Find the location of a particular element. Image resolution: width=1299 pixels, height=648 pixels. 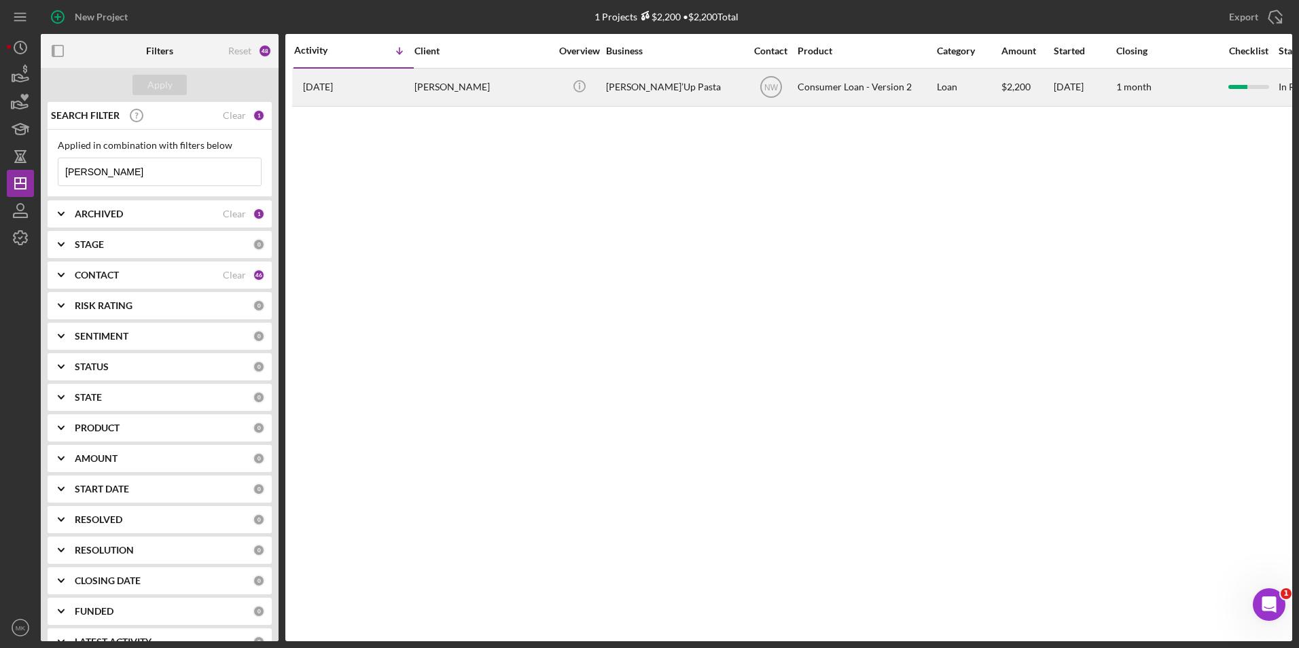

div: 1 Projects • $2,200 Total is located at coordinates (667, 16).